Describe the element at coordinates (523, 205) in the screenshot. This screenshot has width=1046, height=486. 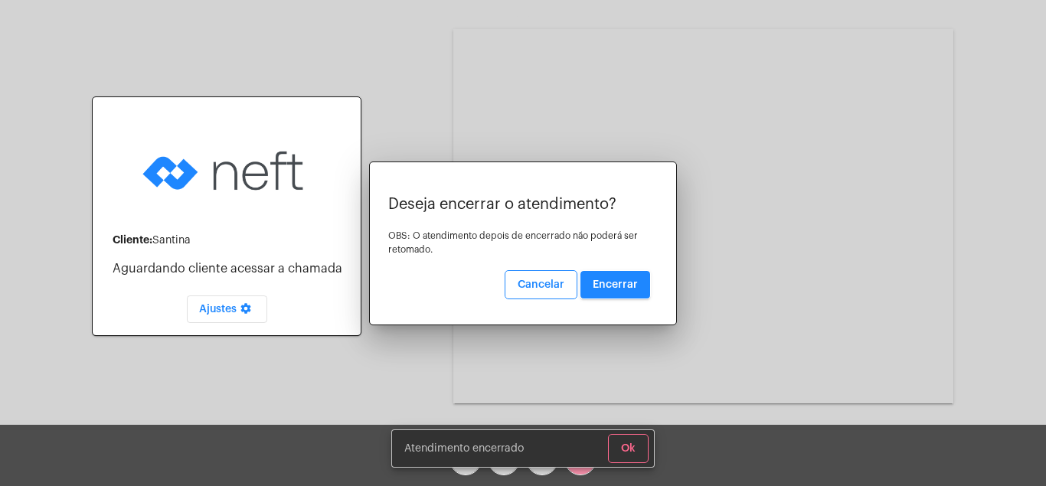
I see `p: Deseja encerrar o atendimento?` at that location.